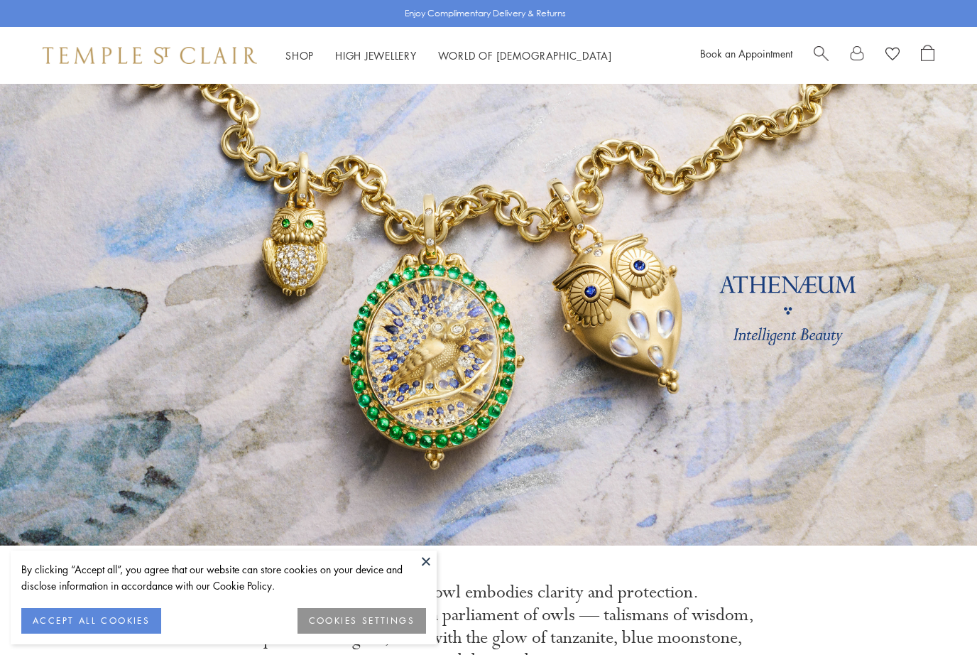 This screenshot has width=977, height=655. I want to click on a: ShopShop, so click(300, 55).